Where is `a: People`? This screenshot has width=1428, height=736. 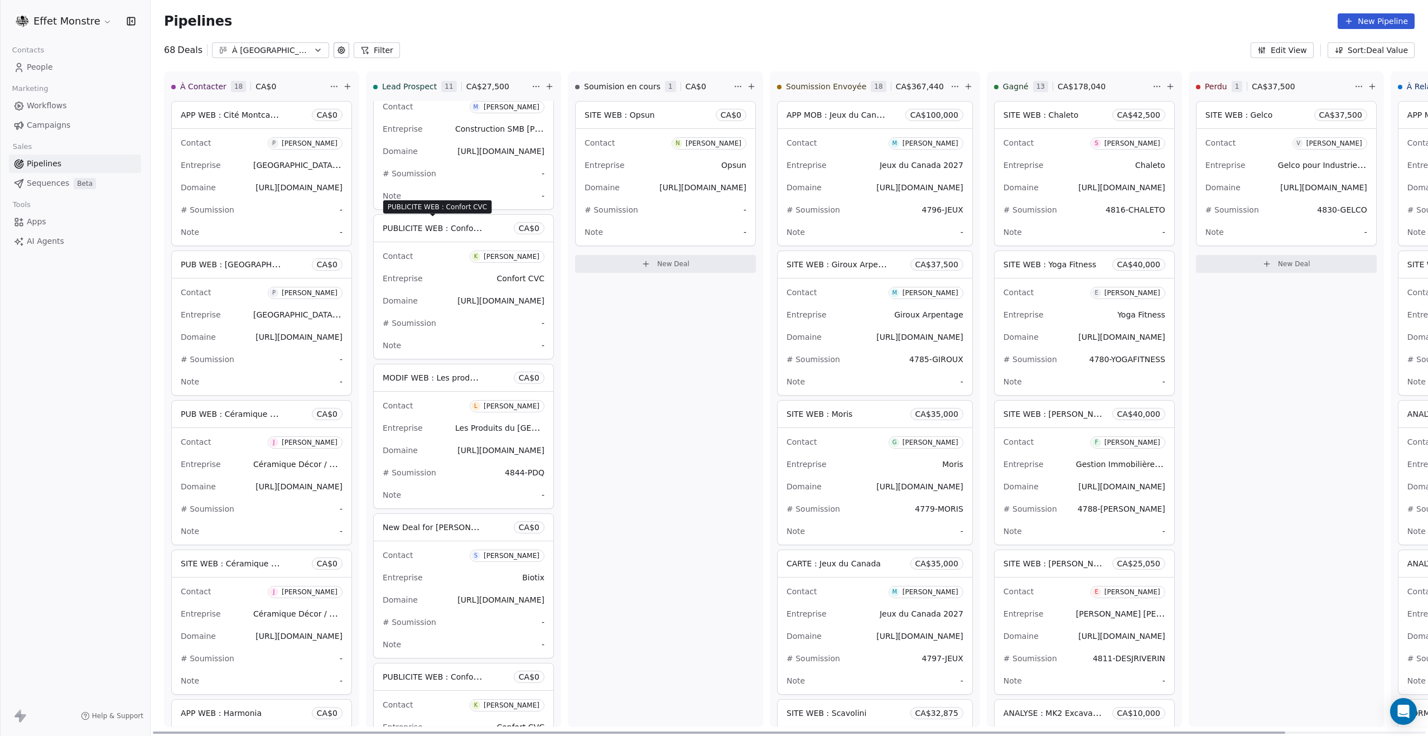 a: People is located at coordinates (75, 67).